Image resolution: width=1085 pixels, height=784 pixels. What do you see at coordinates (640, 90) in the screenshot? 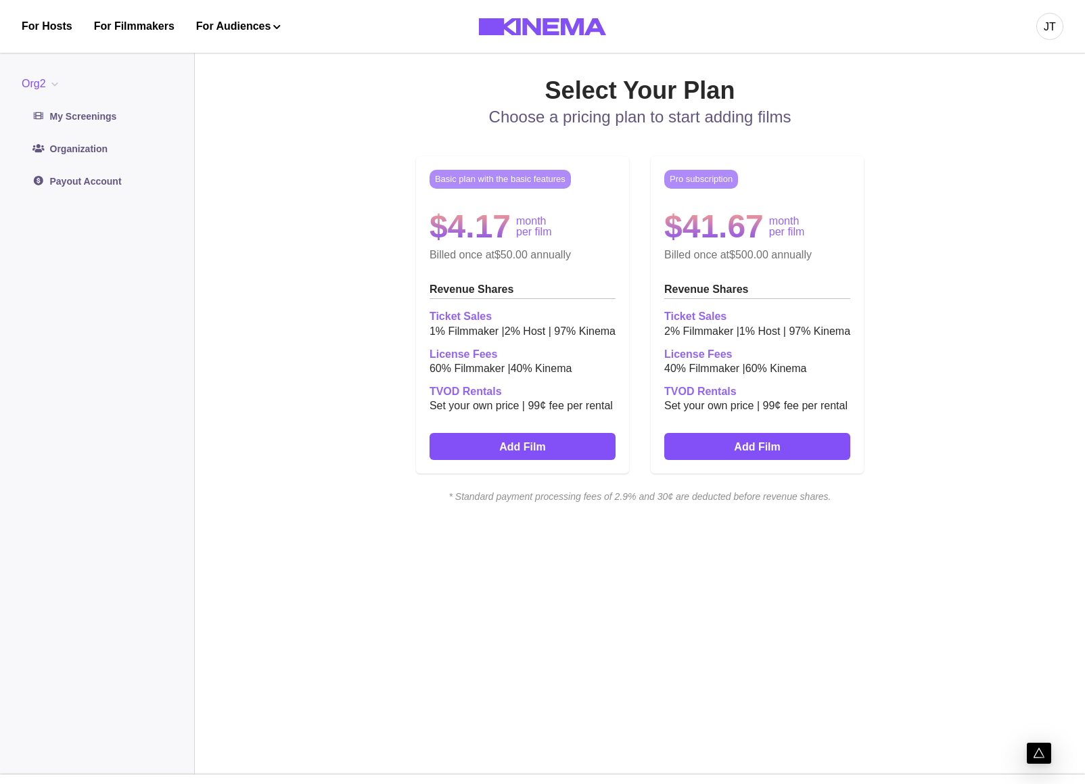
I see `h2: Select Your Plan` at bounding box center [640, 90].